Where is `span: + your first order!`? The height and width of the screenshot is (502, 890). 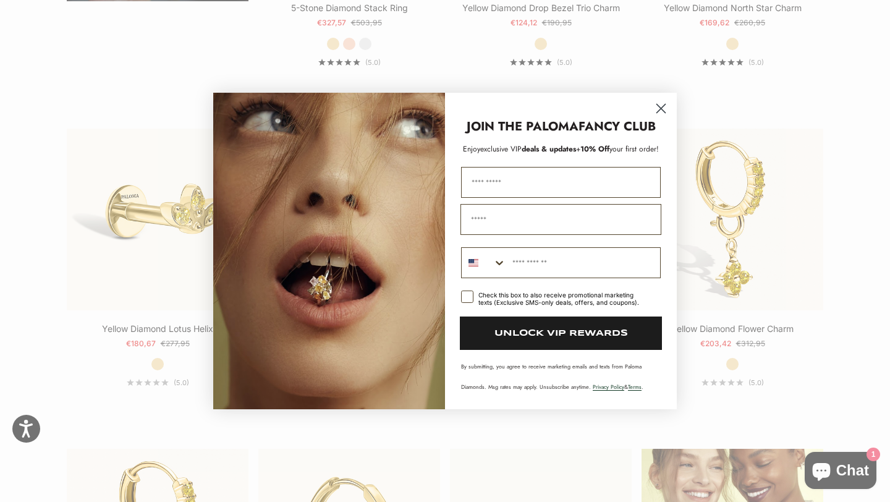
span: + your first order! is located at coordinates (618, 149).